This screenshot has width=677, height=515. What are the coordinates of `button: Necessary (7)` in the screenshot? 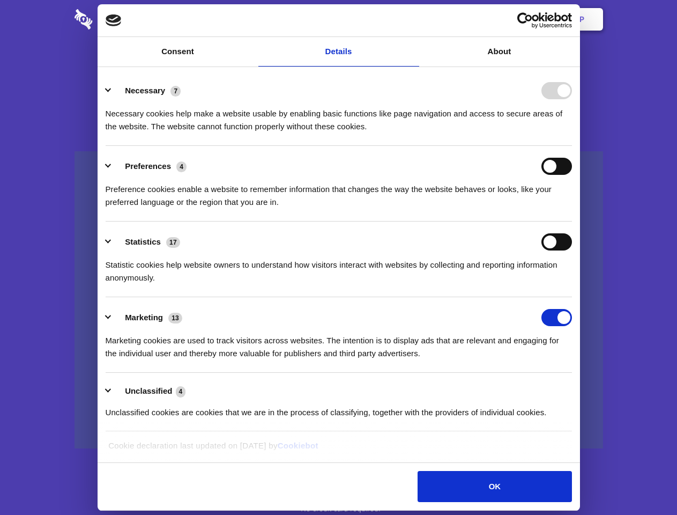 It's located at (146, 91).